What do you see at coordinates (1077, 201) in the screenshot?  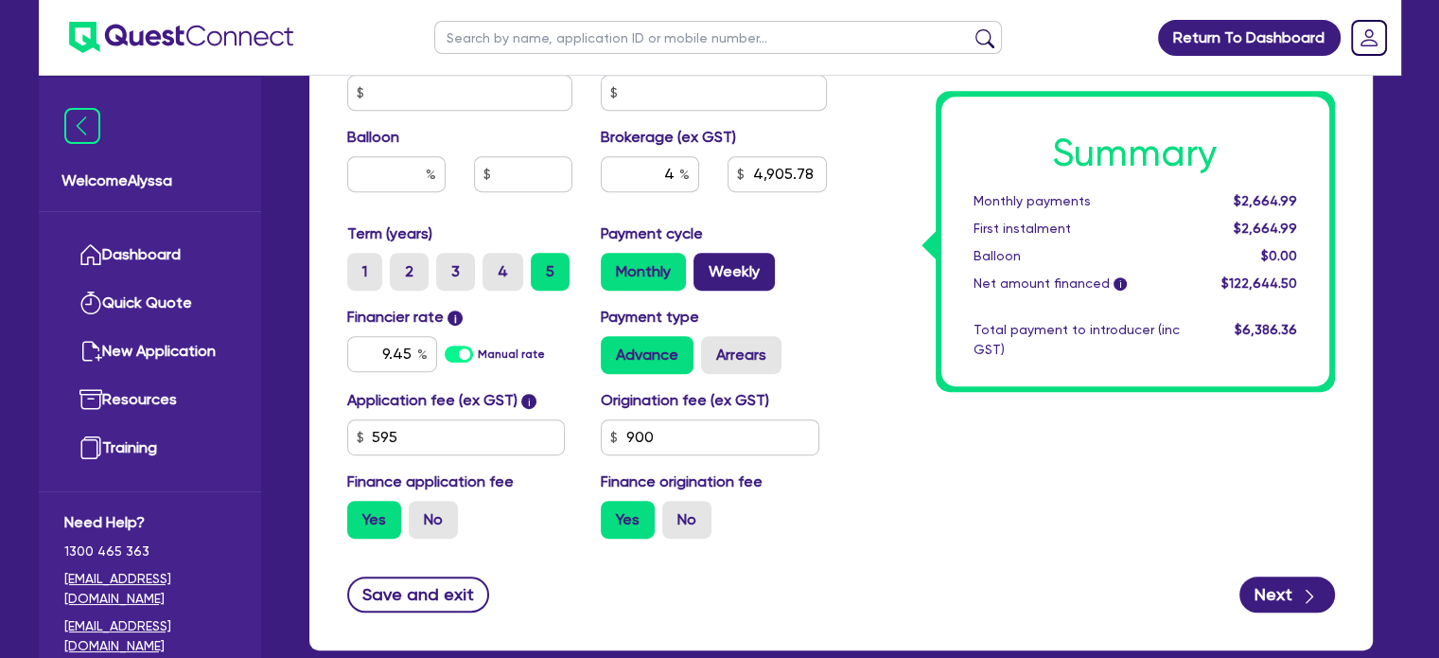 I see `div: Monthly payments` at bounding box center [1077, 201].